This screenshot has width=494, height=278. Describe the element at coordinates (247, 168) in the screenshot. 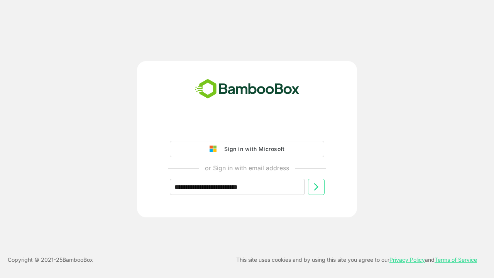

I see `p: or Sign in with email address` at that location.